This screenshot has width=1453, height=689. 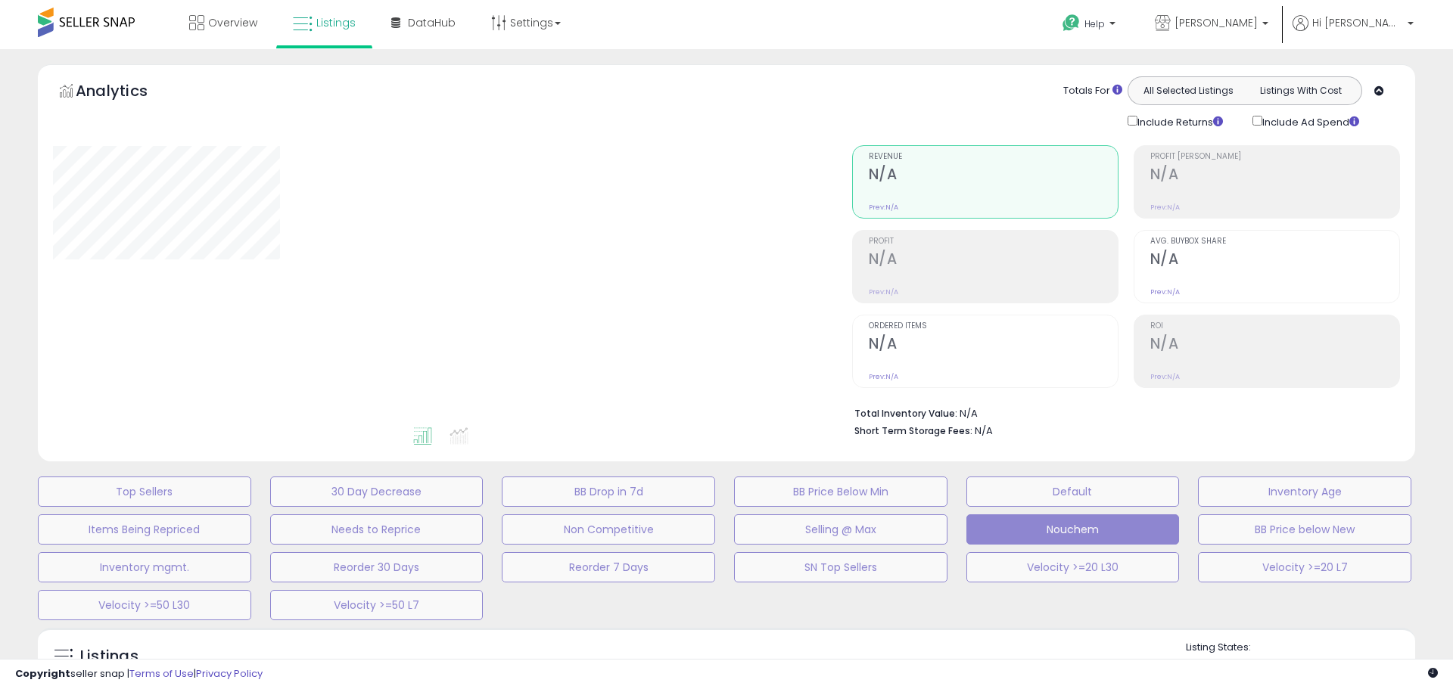 I want to click on span: DataHub, so click(x=431, y=23).